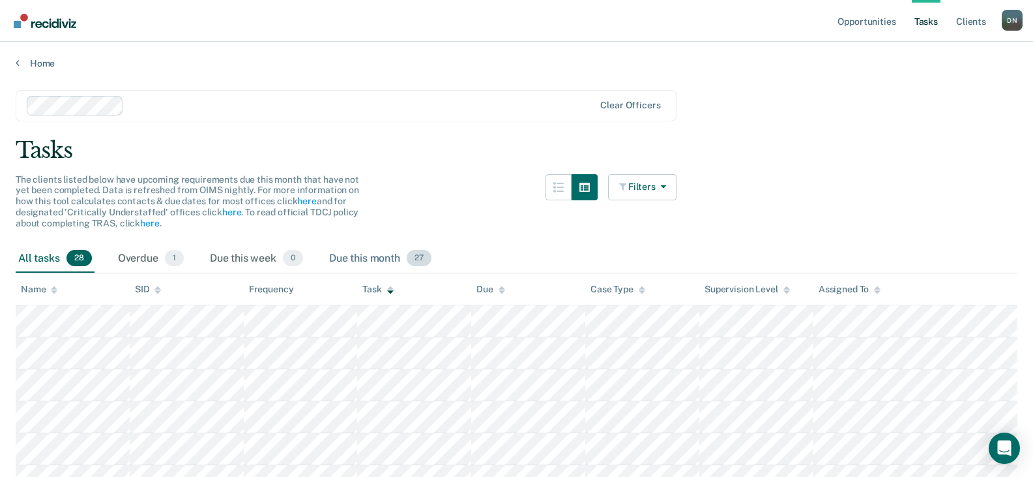  Describe the element at coordinates (516, 63) in the screenshot. I see `a: Home` at that location.